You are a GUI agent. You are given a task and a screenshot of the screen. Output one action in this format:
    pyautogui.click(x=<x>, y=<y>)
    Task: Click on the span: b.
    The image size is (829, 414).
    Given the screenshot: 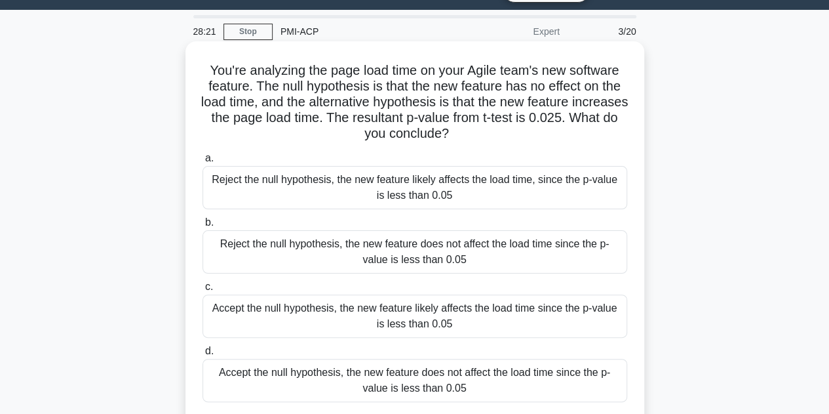 What is the action you would take?
    pyautogui.click(x=209, y=222)
    